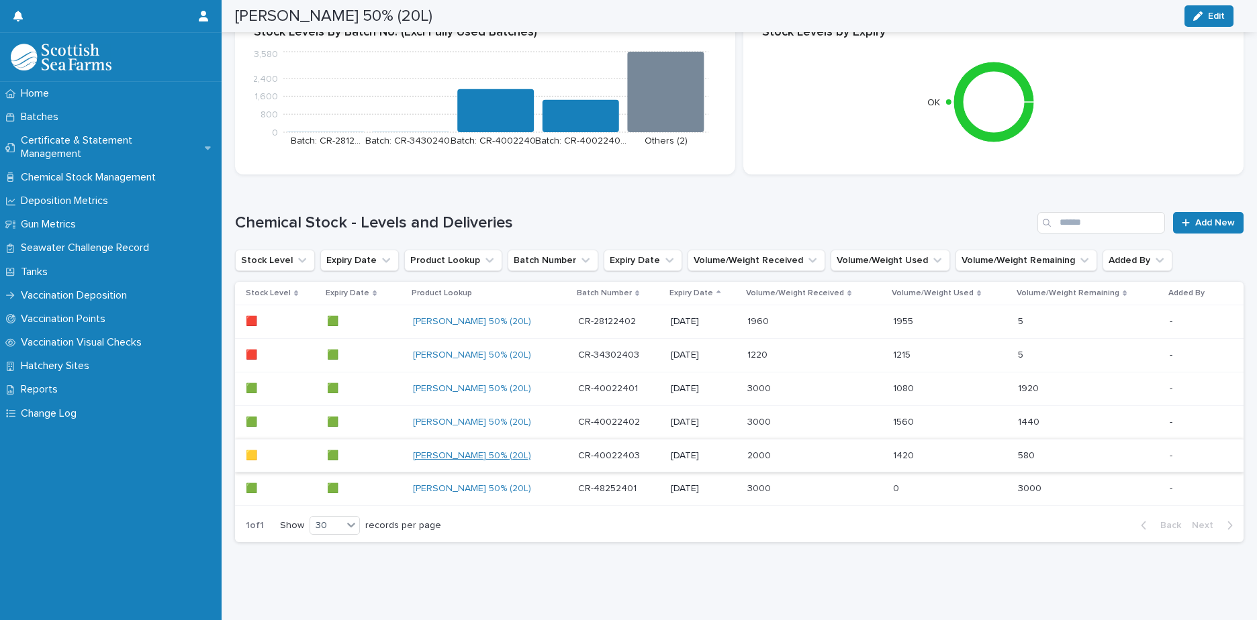  What do you see at coordinates (897, 487) in the screenshot?
I see `p: 0` at bounding box center [897, 487].